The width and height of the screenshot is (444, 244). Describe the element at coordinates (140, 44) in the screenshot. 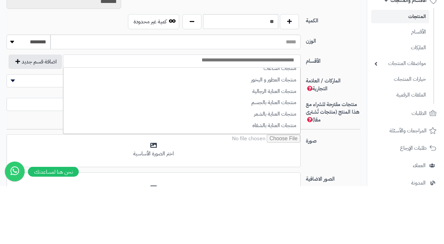

I see `span: نسبة الربح` at that location.